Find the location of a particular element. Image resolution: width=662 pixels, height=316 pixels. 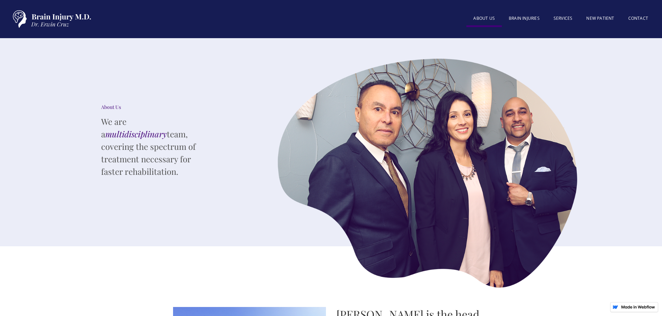

a: BRAIN INJURIES is located at coordinates (524, 18).